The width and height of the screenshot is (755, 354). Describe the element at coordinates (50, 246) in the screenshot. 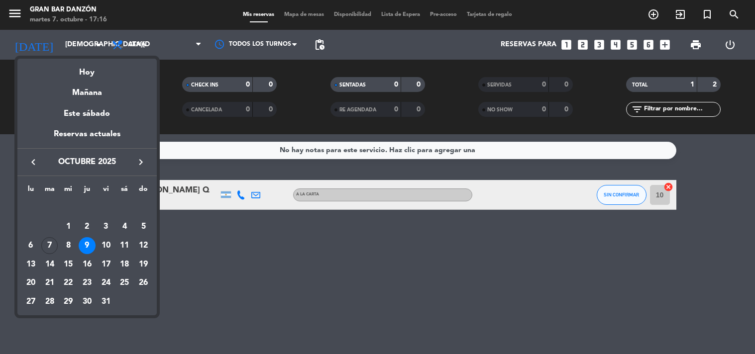

I see `div: 7` at that location.